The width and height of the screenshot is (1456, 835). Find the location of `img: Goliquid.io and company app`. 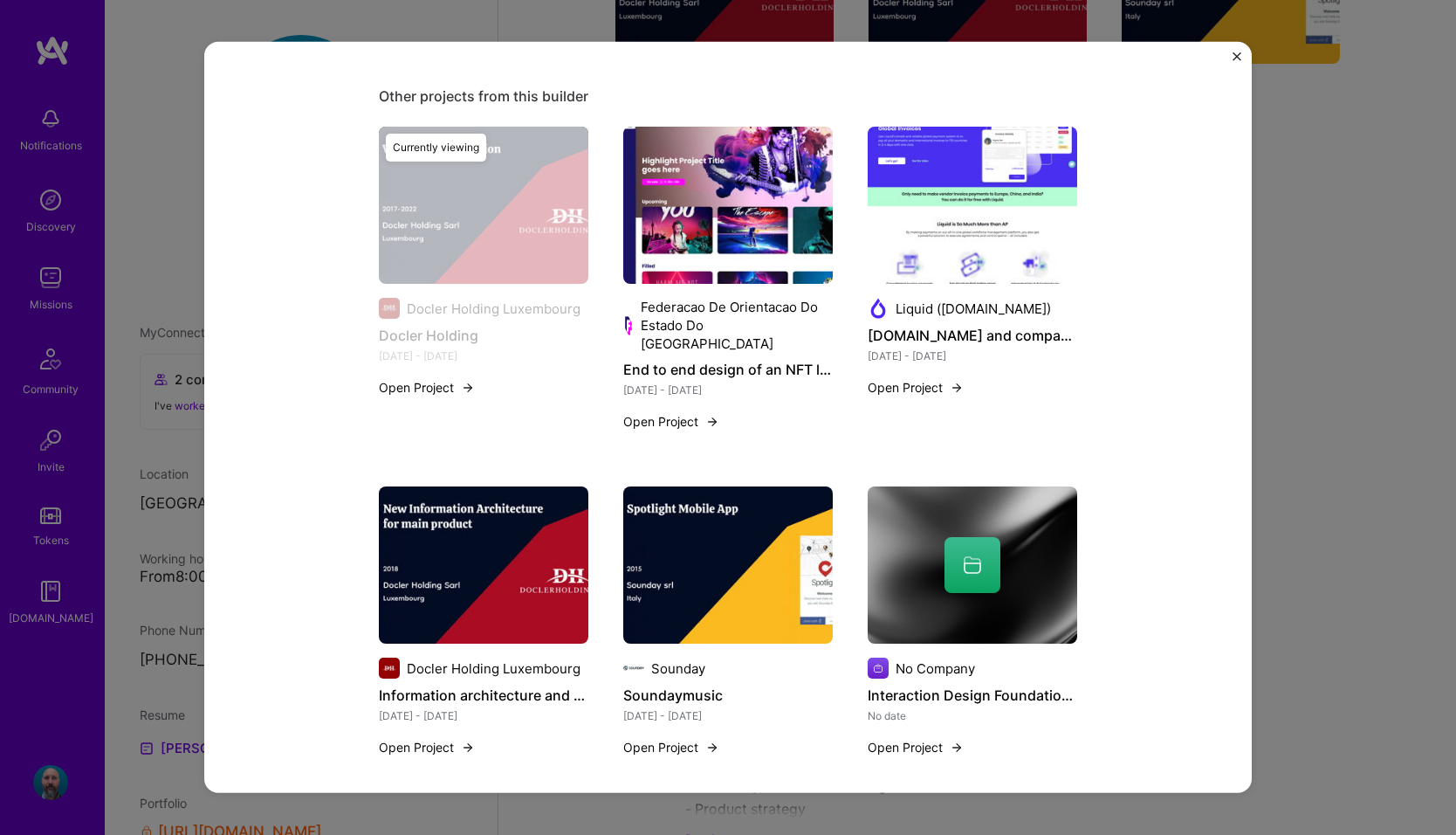

img: Goliquid.io and company app is located at coordinates (973, 205).